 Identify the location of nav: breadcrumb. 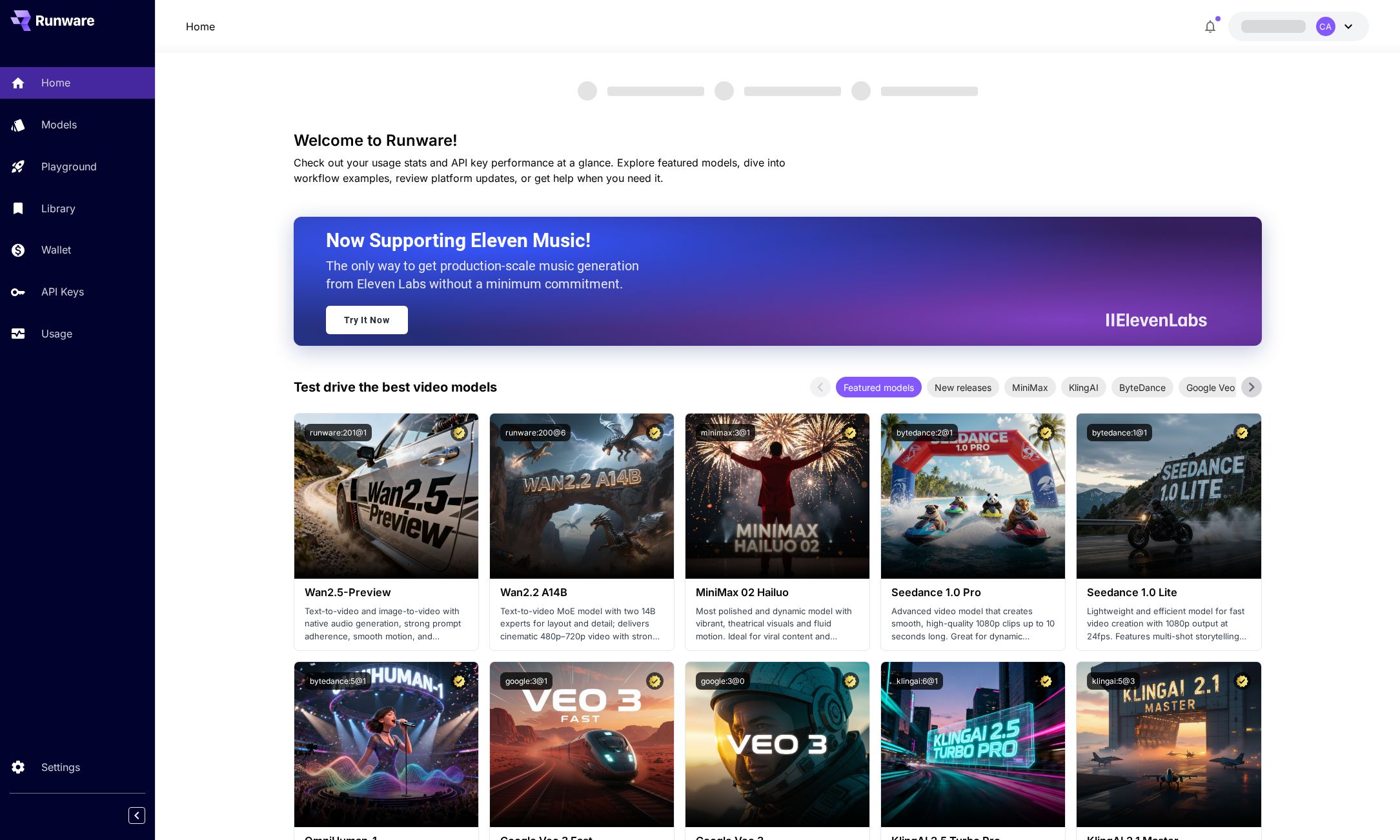
(200, 26).